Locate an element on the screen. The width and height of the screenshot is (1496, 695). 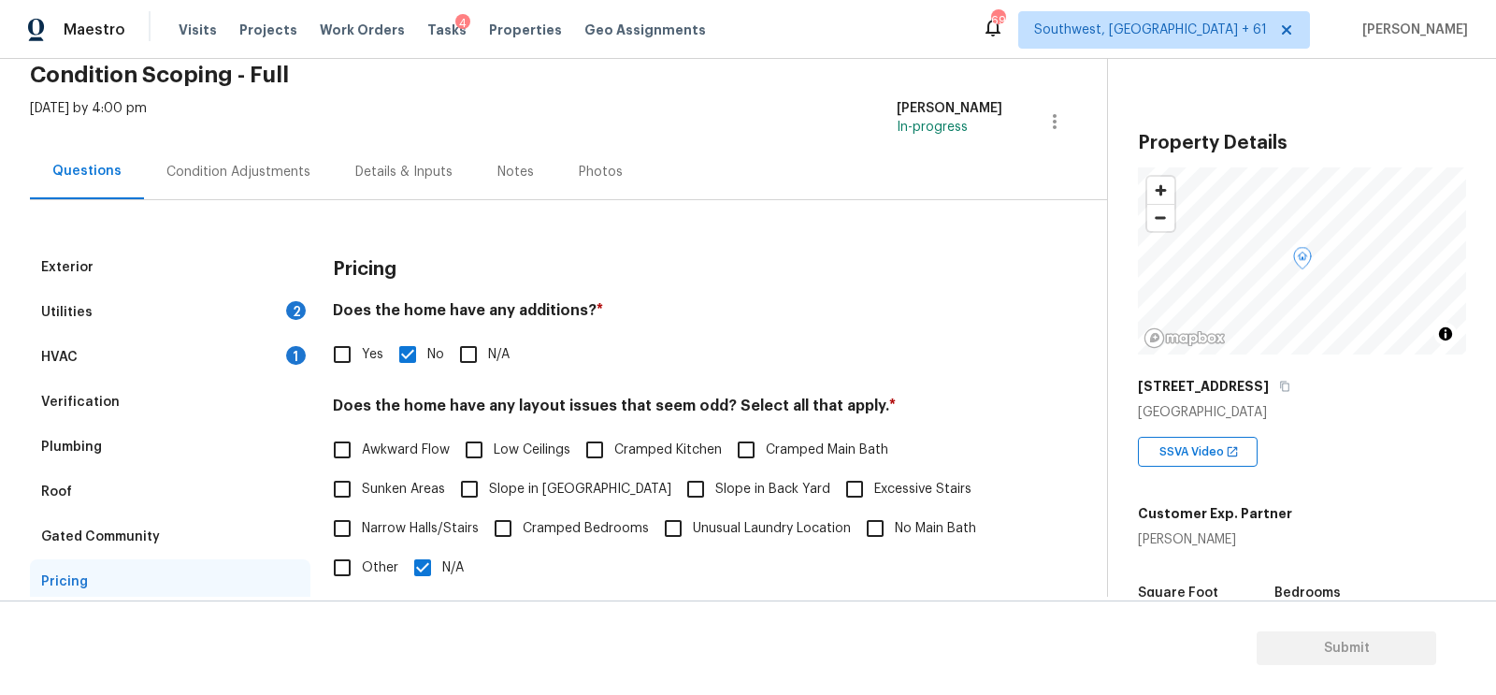
h3: Pricing is located at coordinates (365, 269).